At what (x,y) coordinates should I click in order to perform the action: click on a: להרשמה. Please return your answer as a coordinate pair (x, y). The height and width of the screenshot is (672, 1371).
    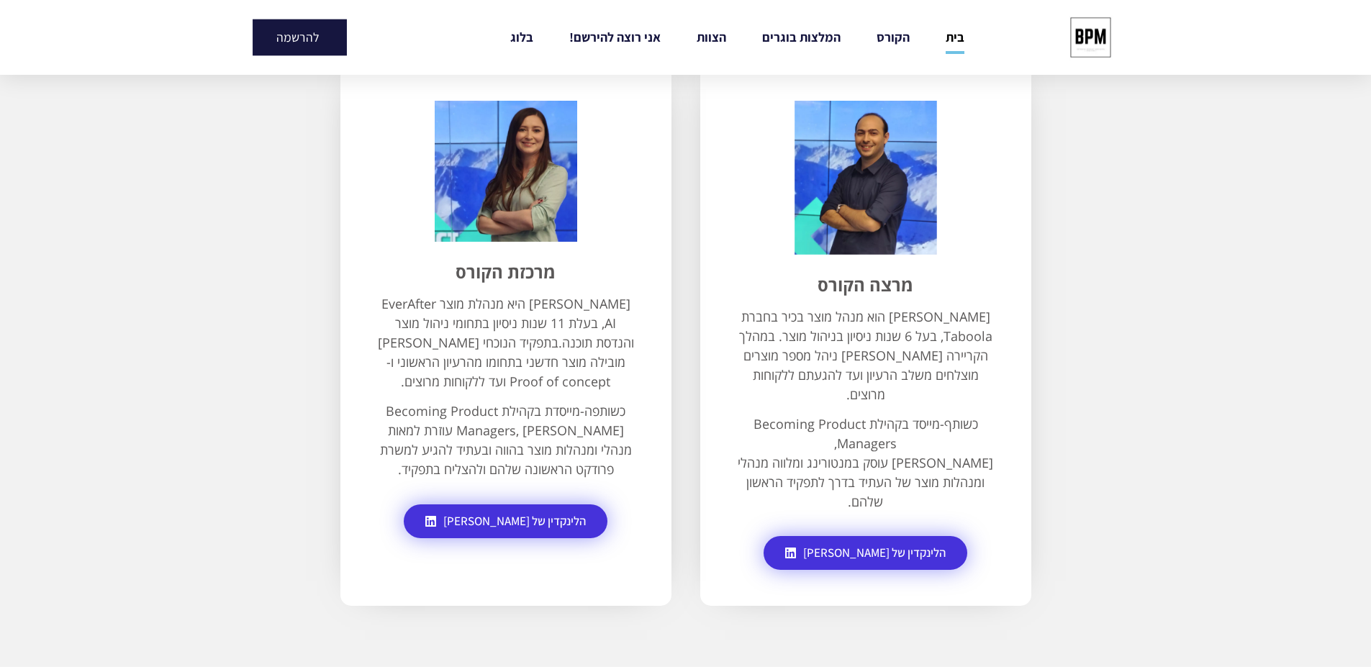
    Looking at the image, I should click on (299, 37).